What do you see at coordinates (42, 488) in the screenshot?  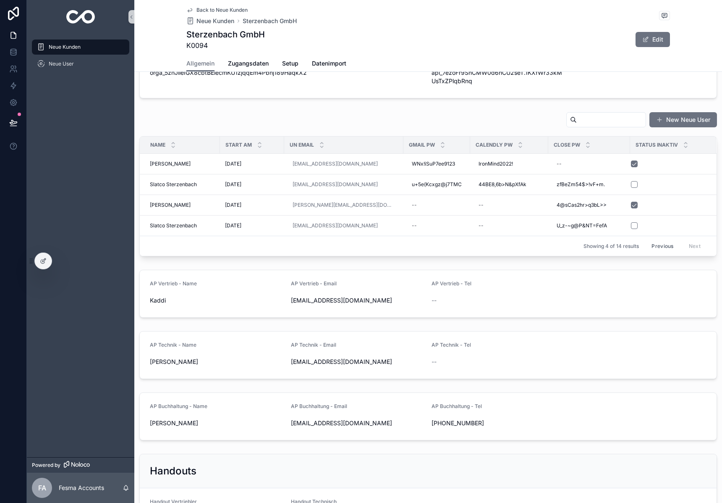 I see `span: FA` at bounding box center [42, 488].